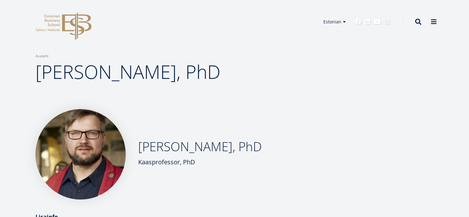 The image size is (469, 217). What do you see at coordinates (387, 22) in the screenshot?
I see `a: Instagram` at bounding box center [387, 22].